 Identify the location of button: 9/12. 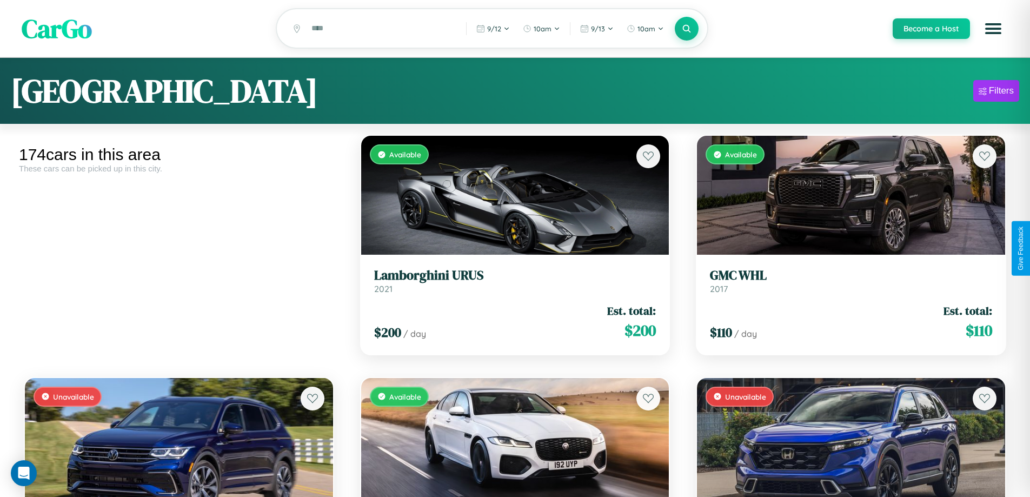
(493, 29).